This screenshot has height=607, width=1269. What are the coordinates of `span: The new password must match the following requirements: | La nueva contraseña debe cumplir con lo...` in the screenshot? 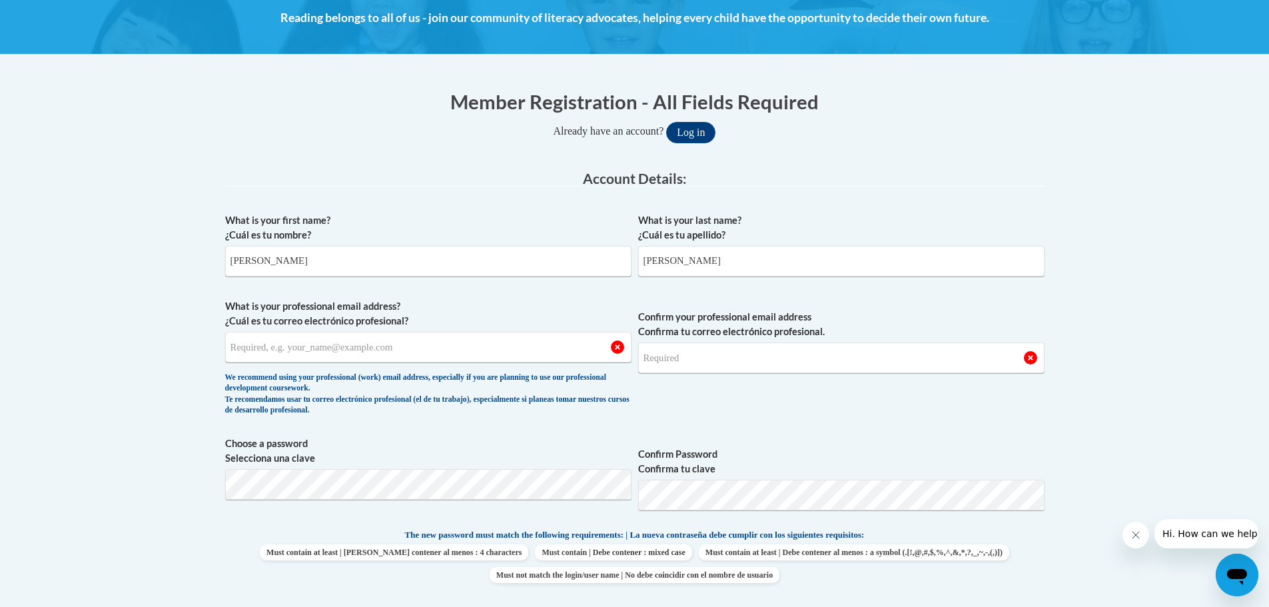 It's located at (635, 535).